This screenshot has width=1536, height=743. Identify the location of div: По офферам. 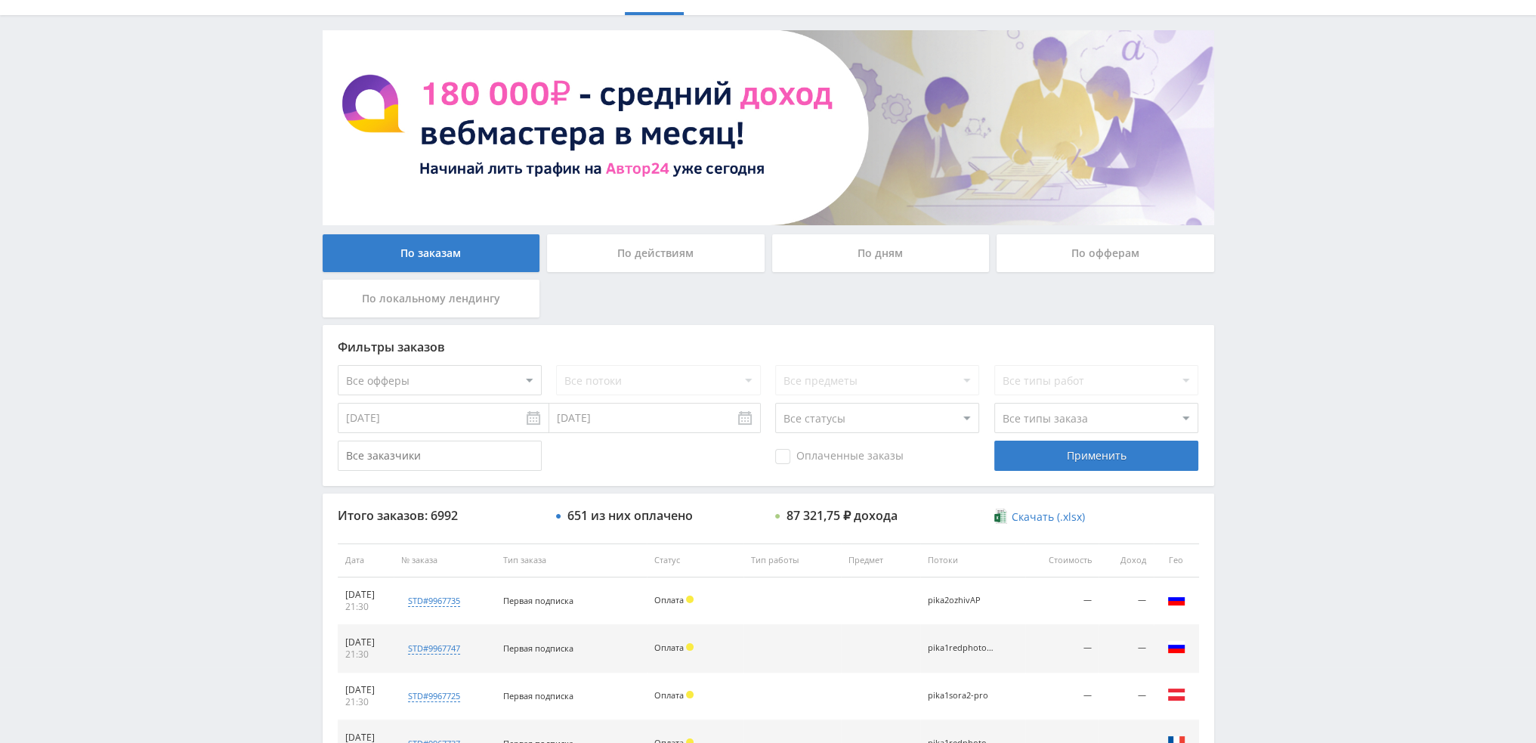
(1106, 253).